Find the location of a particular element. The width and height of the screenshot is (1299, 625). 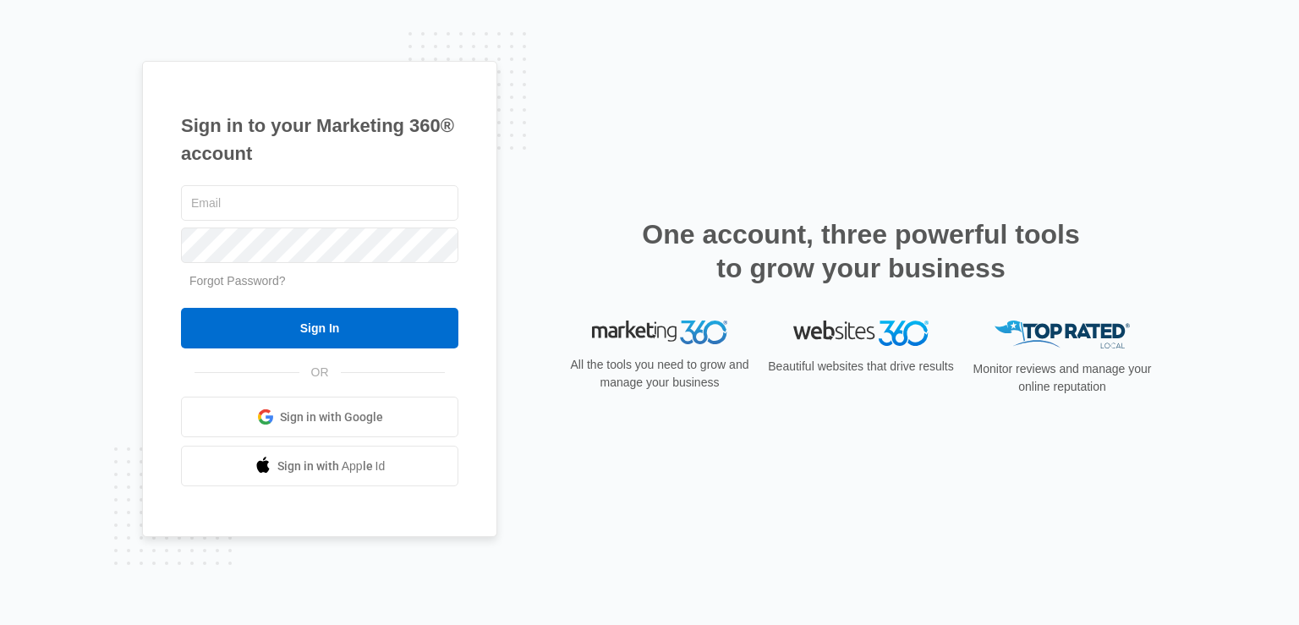

a: Sign in with Google is located at coordinates (320, 417).